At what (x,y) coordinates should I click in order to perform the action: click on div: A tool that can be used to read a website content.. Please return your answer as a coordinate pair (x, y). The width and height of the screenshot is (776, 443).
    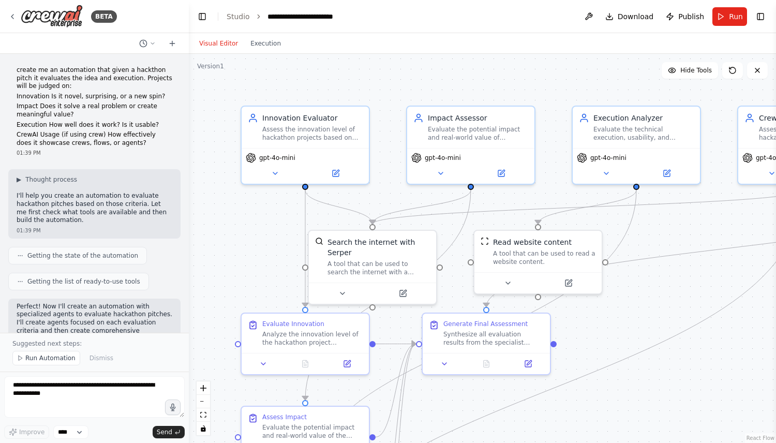
    Looking at the image, I should click on (544, 258).